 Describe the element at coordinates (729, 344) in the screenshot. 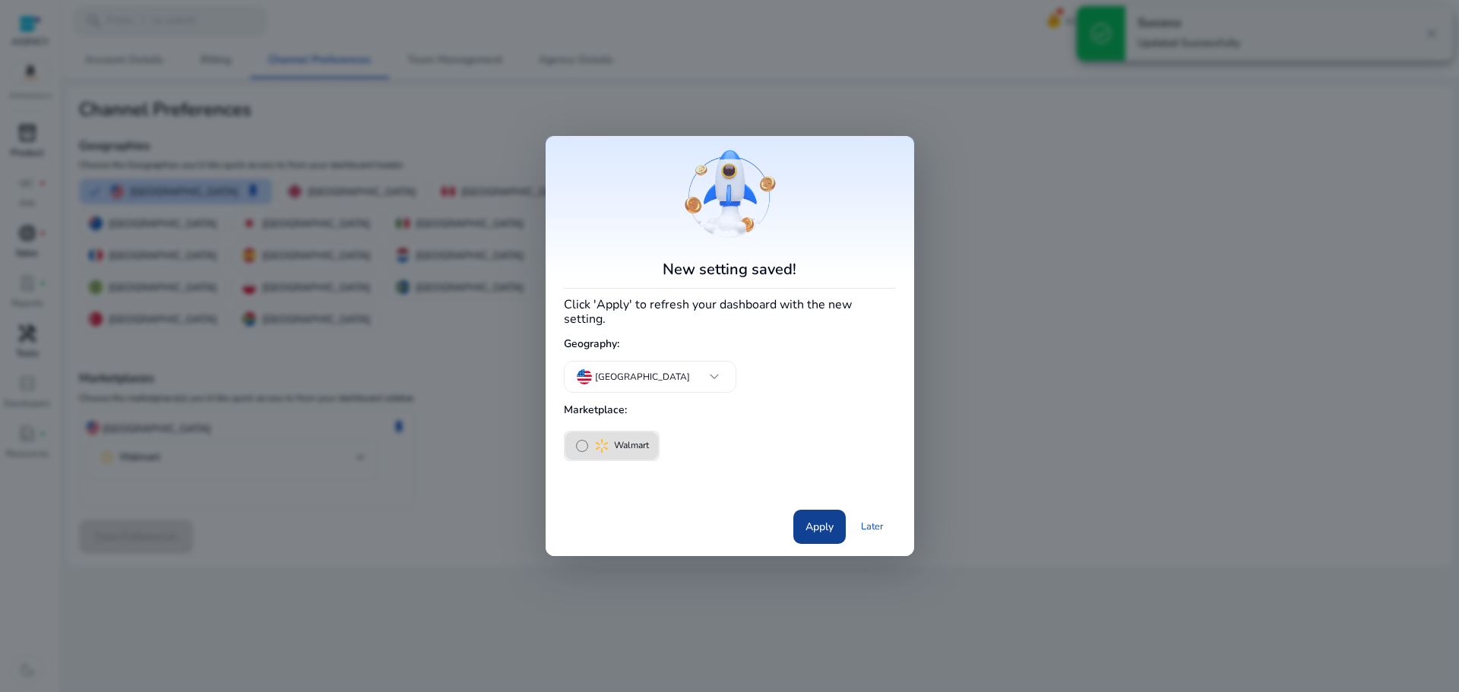

I see `h5: Geography:` at that location.